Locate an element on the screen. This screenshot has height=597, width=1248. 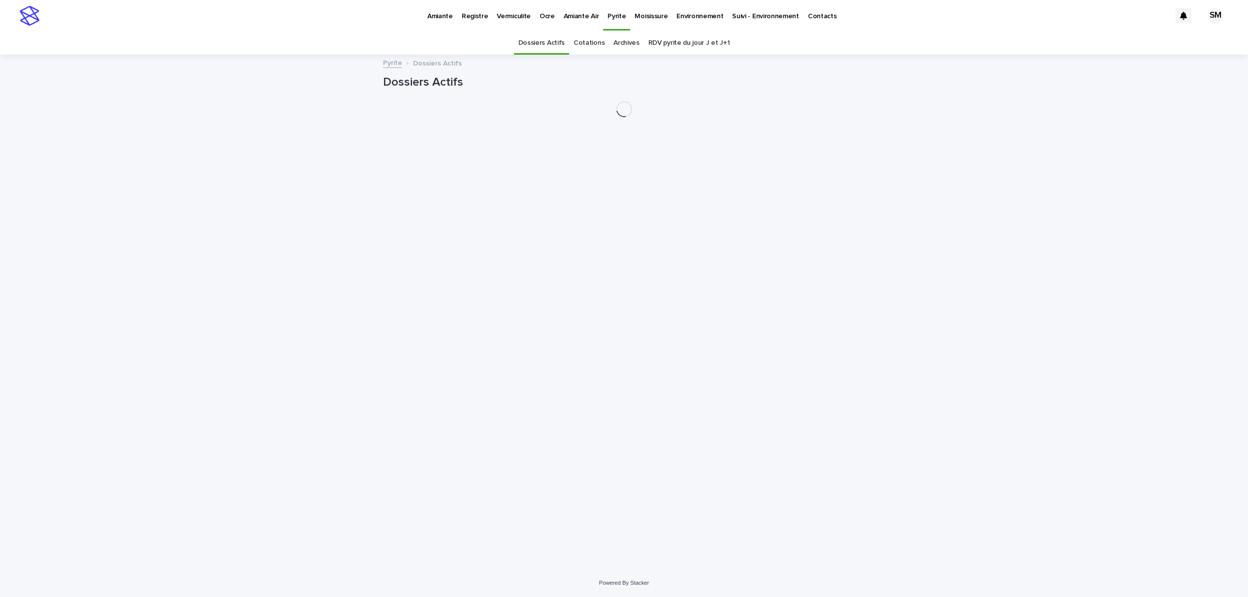
a: Powered By Stacker is located at coordinates (624, 583).